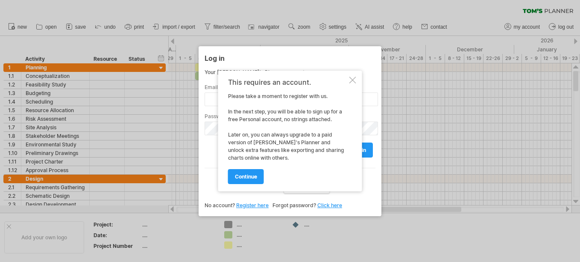 This screenshot has height=262, width=580. I want to click on div: Log in, so click(290, 58).